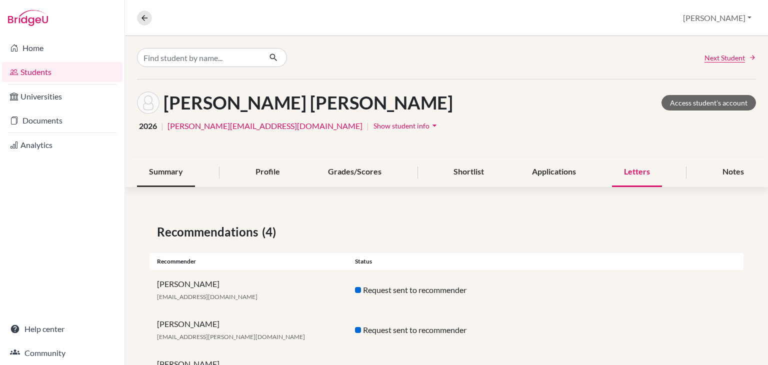  I want to click on span: Recommendations, so click(210, 232).